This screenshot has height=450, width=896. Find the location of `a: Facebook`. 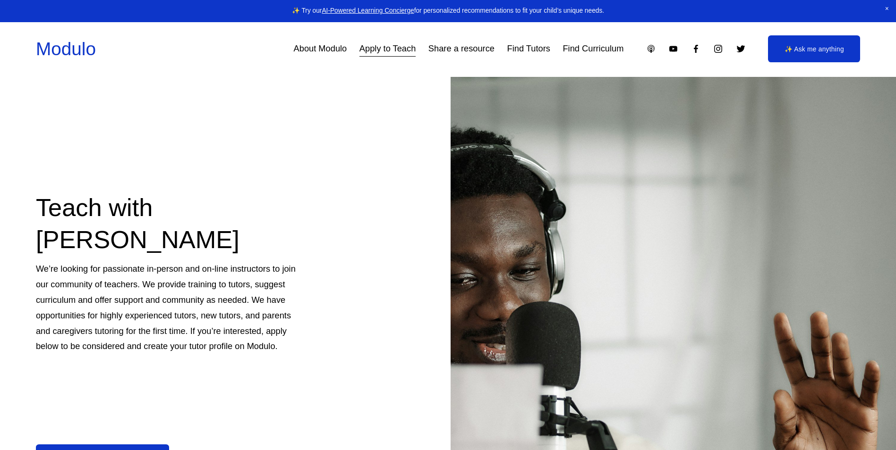

a: Facebook is located at coordinates (695, 49).